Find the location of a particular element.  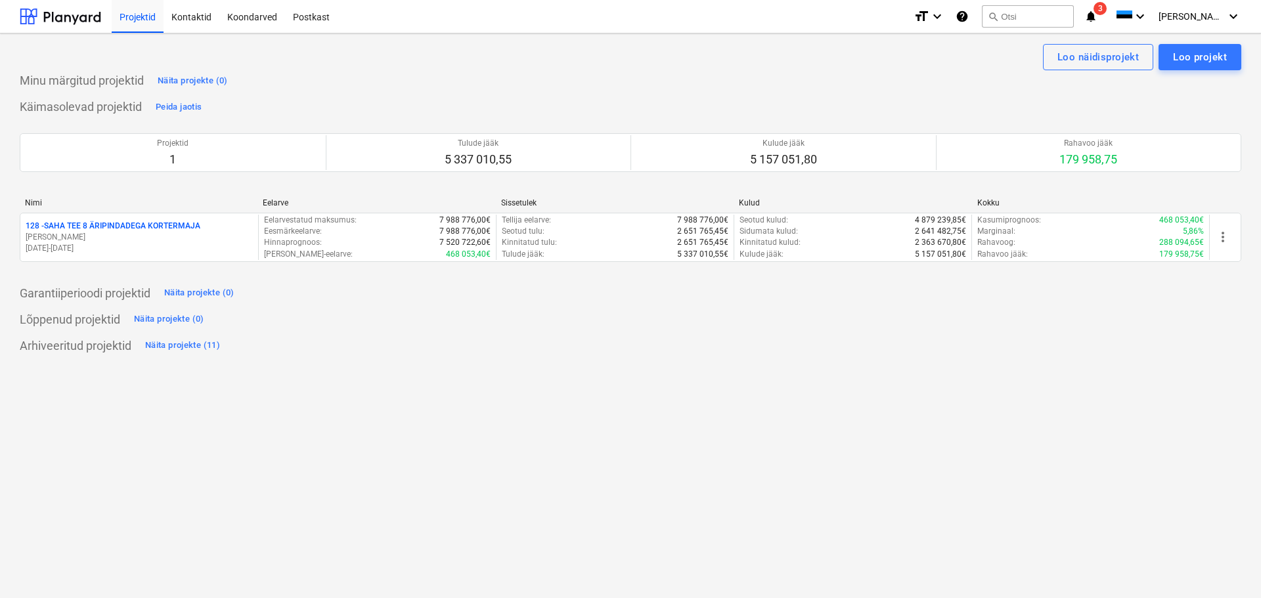

button: Otsi is located at coordinates (1027, 16).